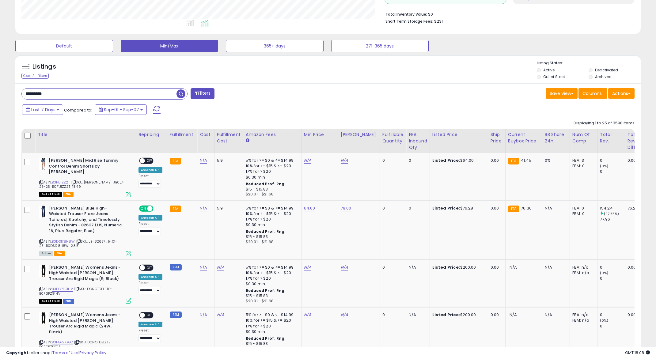 This screenshot has width=656, height=359. I want to click on b: Short Term Storage Fees:, so click(409, 21).